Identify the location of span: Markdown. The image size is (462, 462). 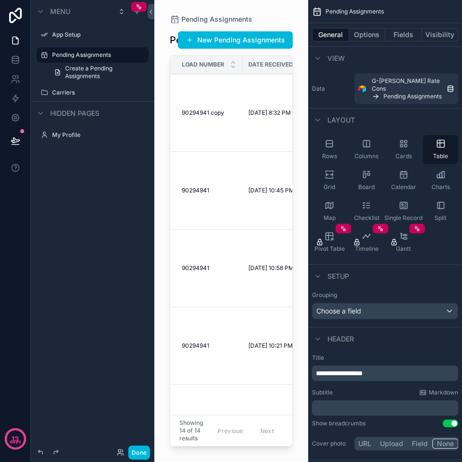
(443, 392).